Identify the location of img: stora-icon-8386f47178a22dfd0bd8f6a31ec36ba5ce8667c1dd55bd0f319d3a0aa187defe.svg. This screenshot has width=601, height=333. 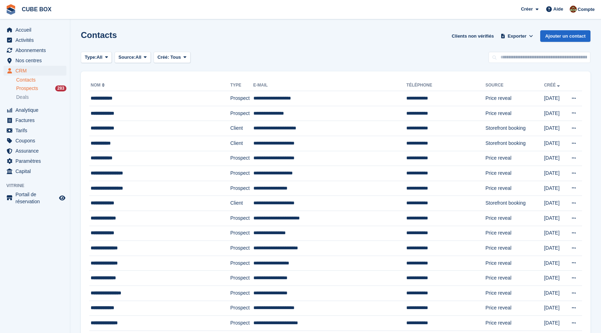
(11, 9).